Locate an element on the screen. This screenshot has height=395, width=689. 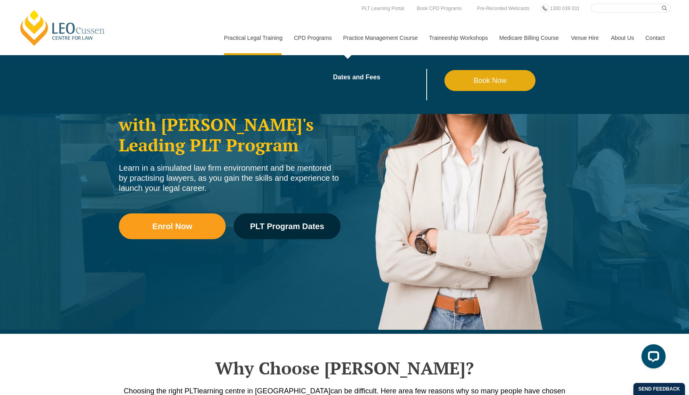
span: can be difficult. Here are is located at coordinates (369, 391).